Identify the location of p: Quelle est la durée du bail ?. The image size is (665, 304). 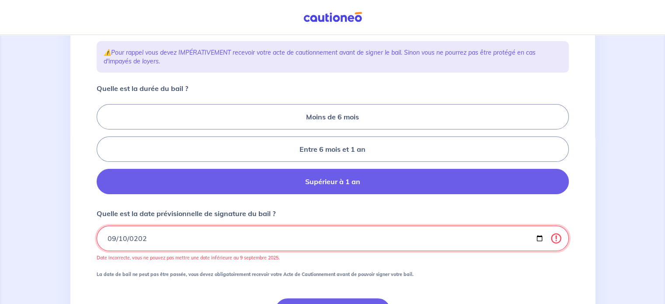
(142, 88).